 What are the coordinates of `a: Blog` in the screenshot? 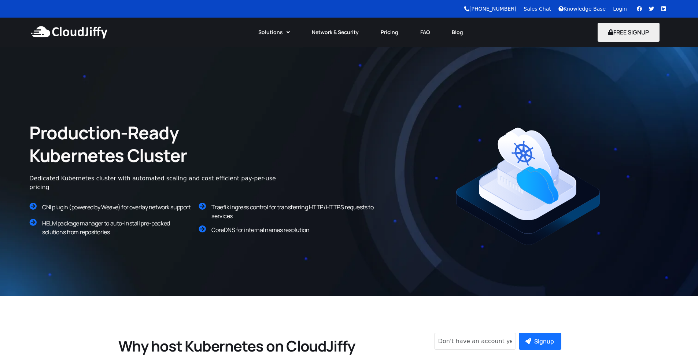 It's located at (458, 32).